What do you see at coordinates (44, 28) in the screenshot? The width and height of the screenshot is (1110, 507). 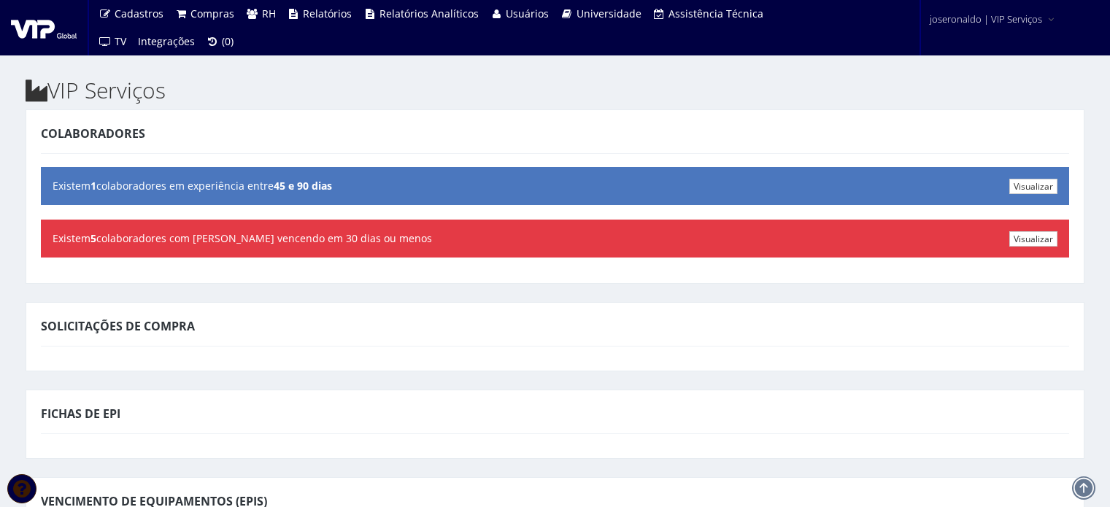 I see `img: logo` at bounding box center [44, 28].